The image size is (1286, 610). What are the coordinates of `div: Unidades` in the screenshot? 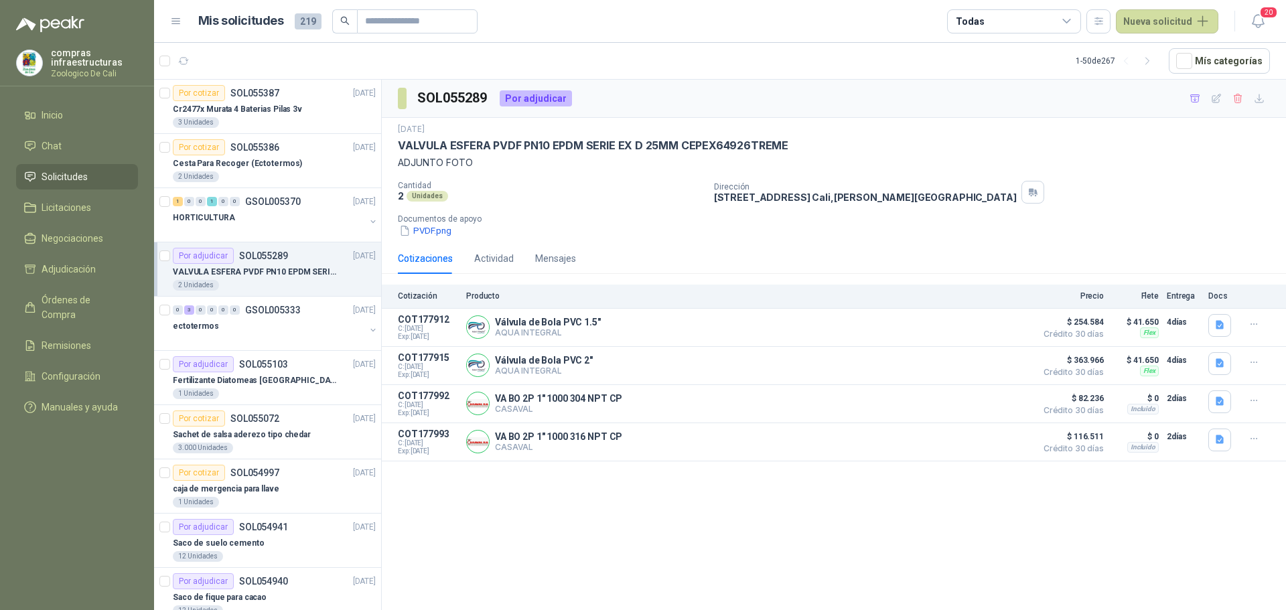 It's located at (427, 196).